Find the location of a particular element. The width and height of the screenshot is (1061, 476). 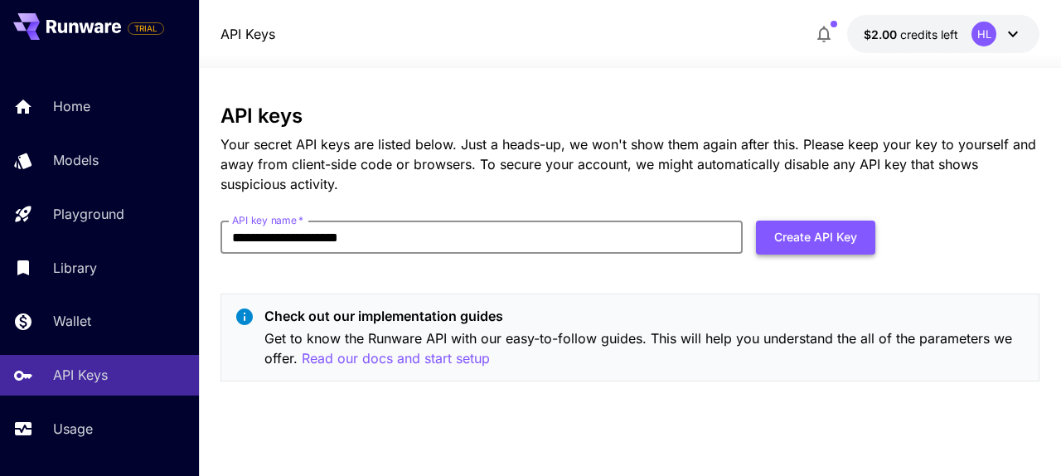

p: Wallet is located at coordinates (72, 321).